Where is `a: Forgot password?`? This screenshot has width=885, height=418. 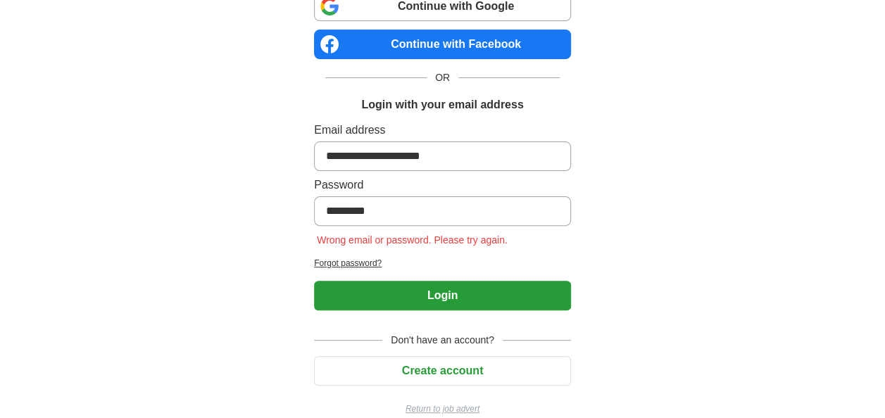 a: Forgot password? is located at coordinates (442, 263).